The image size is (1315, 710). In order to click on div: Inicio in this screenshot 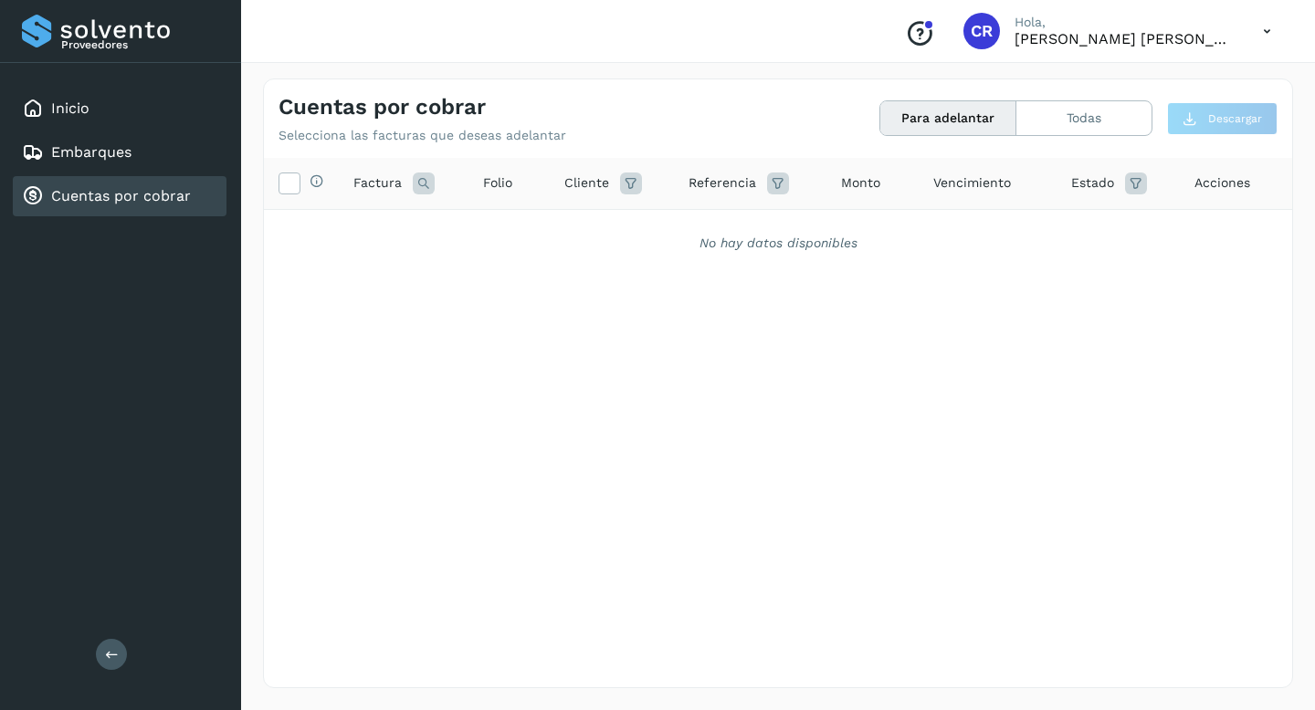, I will do `click(120, 109)`.